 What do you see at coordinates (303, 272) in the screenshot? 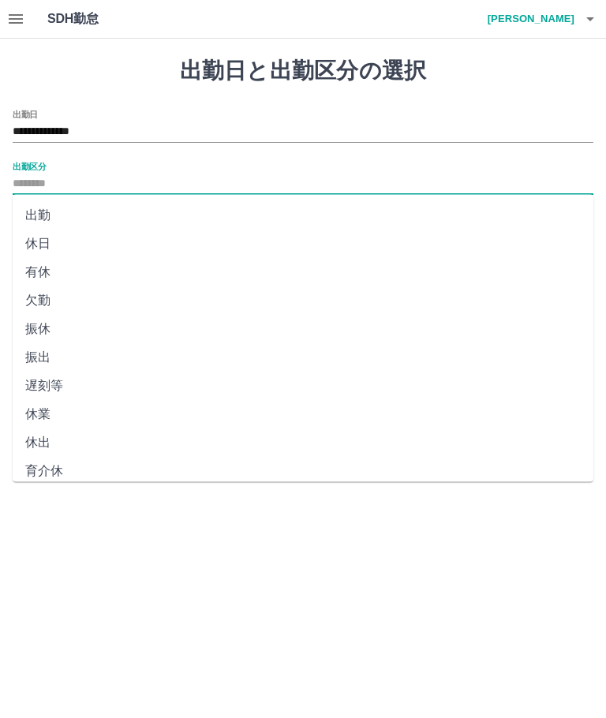
I see `li: 有休` at bounding box center [303, 272].